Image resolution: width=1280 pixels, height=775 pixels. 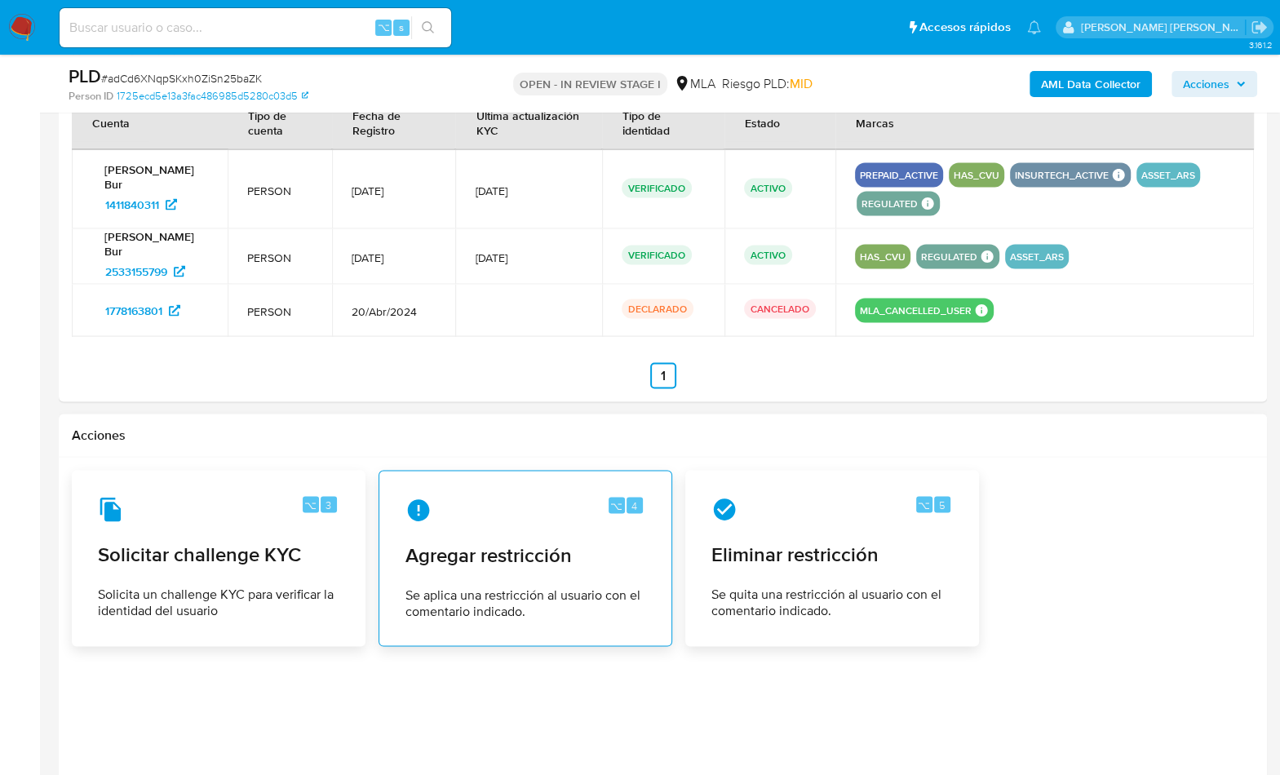 I want to click on h2: Acciones, so click(x=662, y=435).